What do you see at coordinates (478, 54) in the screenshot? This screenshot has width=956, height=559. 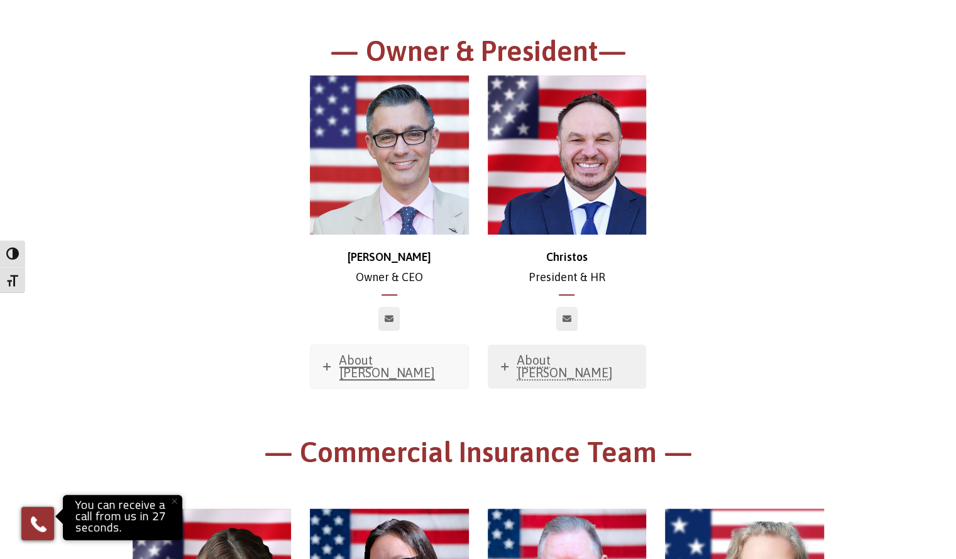 I see `h1: — Owner & President—` at bounding box center [478, 54].